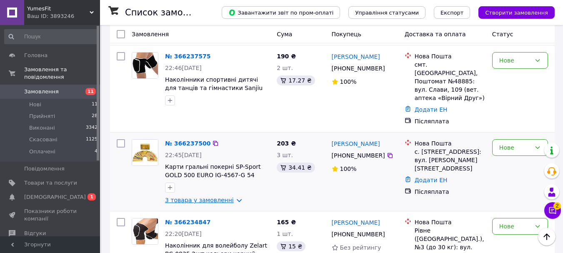 The height and width of the screenshot is (253, 563). What do you see at coordinates (188, 222) in the screenshot?
I see `a: № 366234847` at bounding box center [188, 222].